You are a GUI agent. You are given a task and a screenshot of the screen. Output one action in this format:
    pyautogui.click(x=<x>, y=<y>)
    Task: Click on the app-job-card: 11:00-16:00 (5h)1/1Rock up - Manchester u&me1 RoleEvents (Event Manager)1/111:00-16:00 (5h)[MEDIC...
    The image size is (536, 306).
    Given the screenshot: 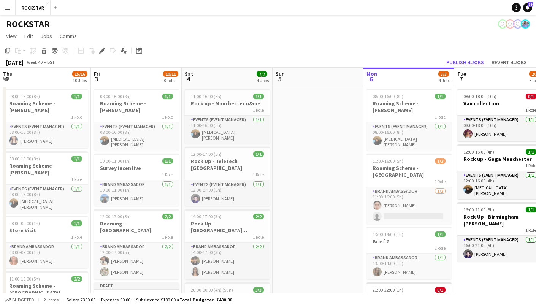 What is the action you would take?
    pyautogui.click(x=227, y=116)
    